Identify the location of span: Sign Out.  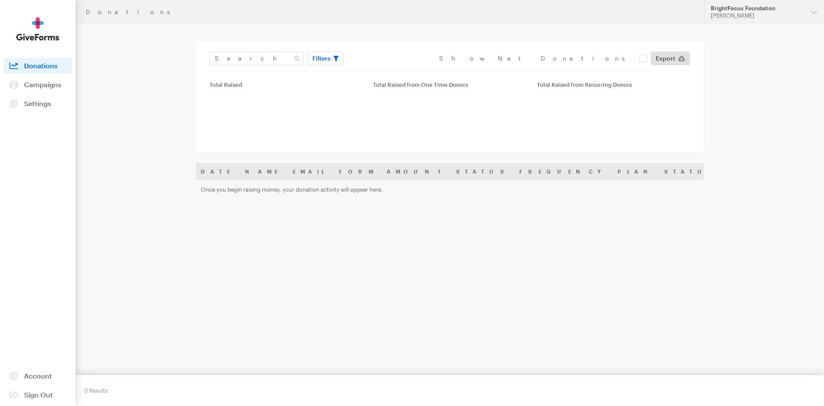
(38, 394).